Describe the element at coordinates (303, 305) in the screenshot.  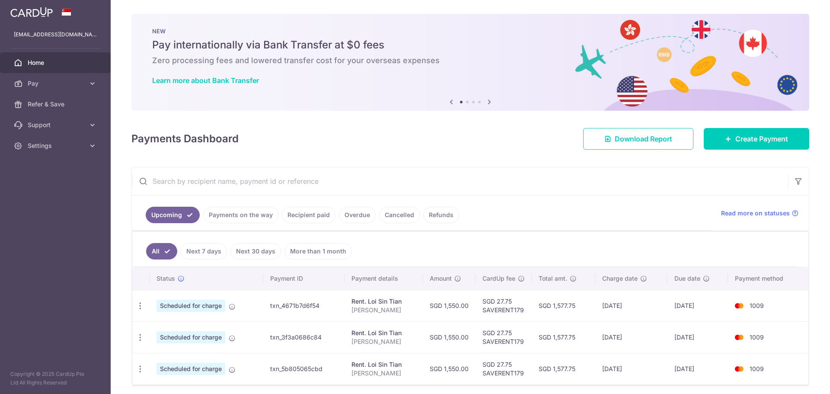
I see `td: txn_4671b7d6f54` at that location.